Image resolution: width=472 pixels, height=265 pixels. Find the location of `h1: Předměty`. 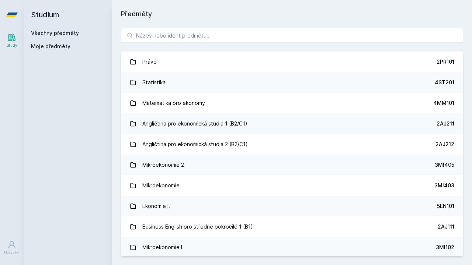

h1: Předměty is located at coordinates (292, 14).